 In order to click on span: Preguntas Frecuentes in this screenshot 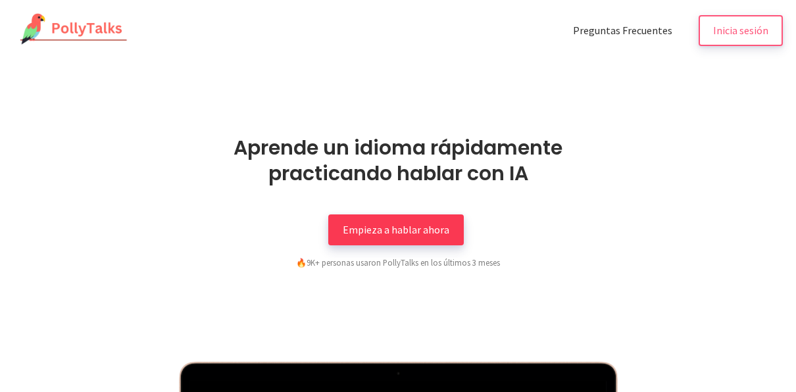, I will do `click(623, 30)`.